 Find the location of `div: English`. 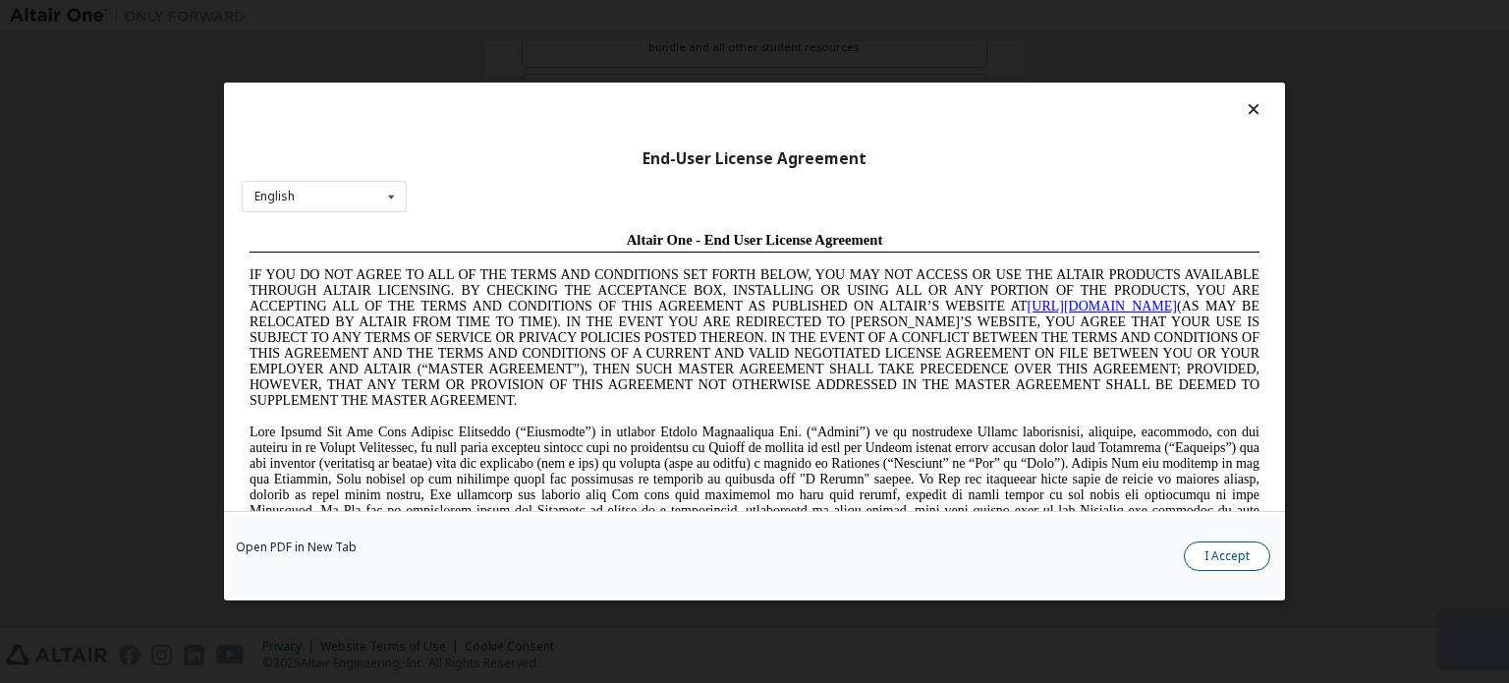

div: English is located at coordinates (274, 196).